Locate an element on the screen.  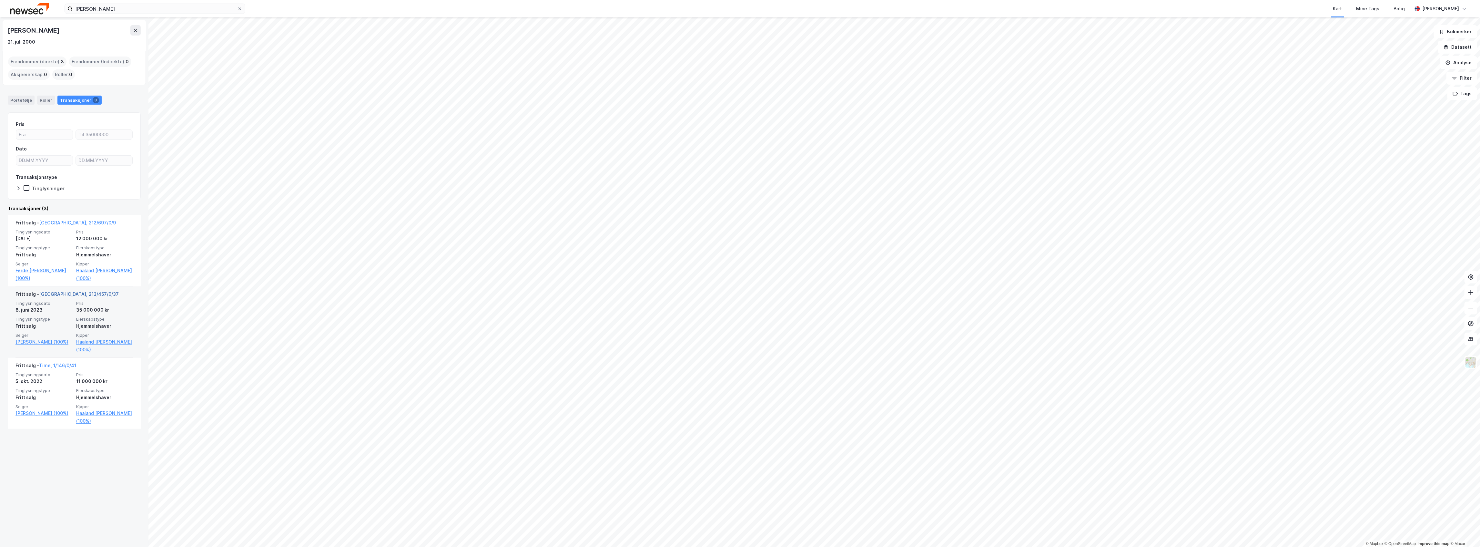
div: Dato is located at coordinates (21, 149).